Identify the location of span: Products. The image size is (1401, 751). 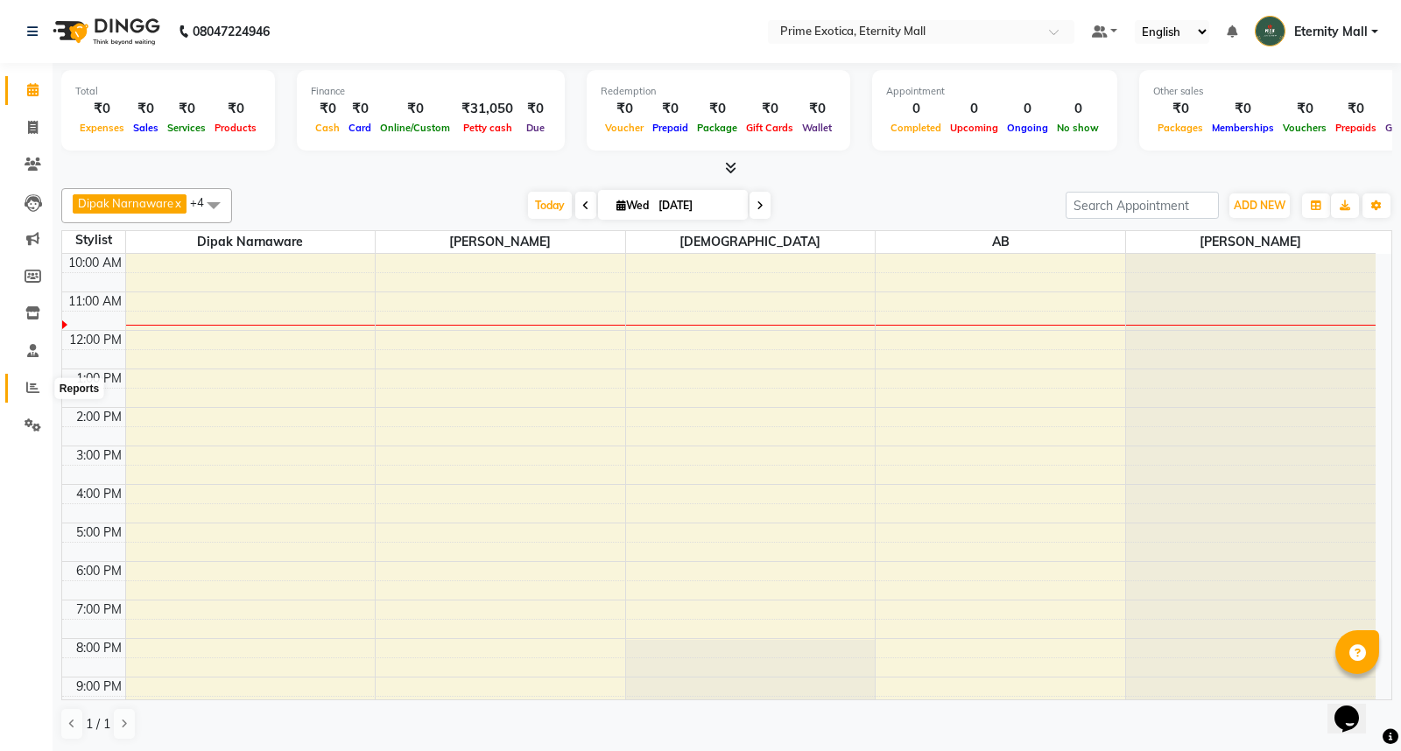
(236, 128).